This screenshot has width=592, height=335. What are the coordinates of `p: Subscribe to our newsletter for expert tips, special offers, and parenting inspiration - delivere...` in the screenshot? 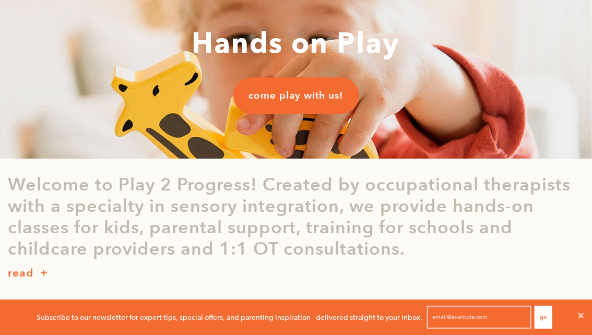 It's located at (229, 317).